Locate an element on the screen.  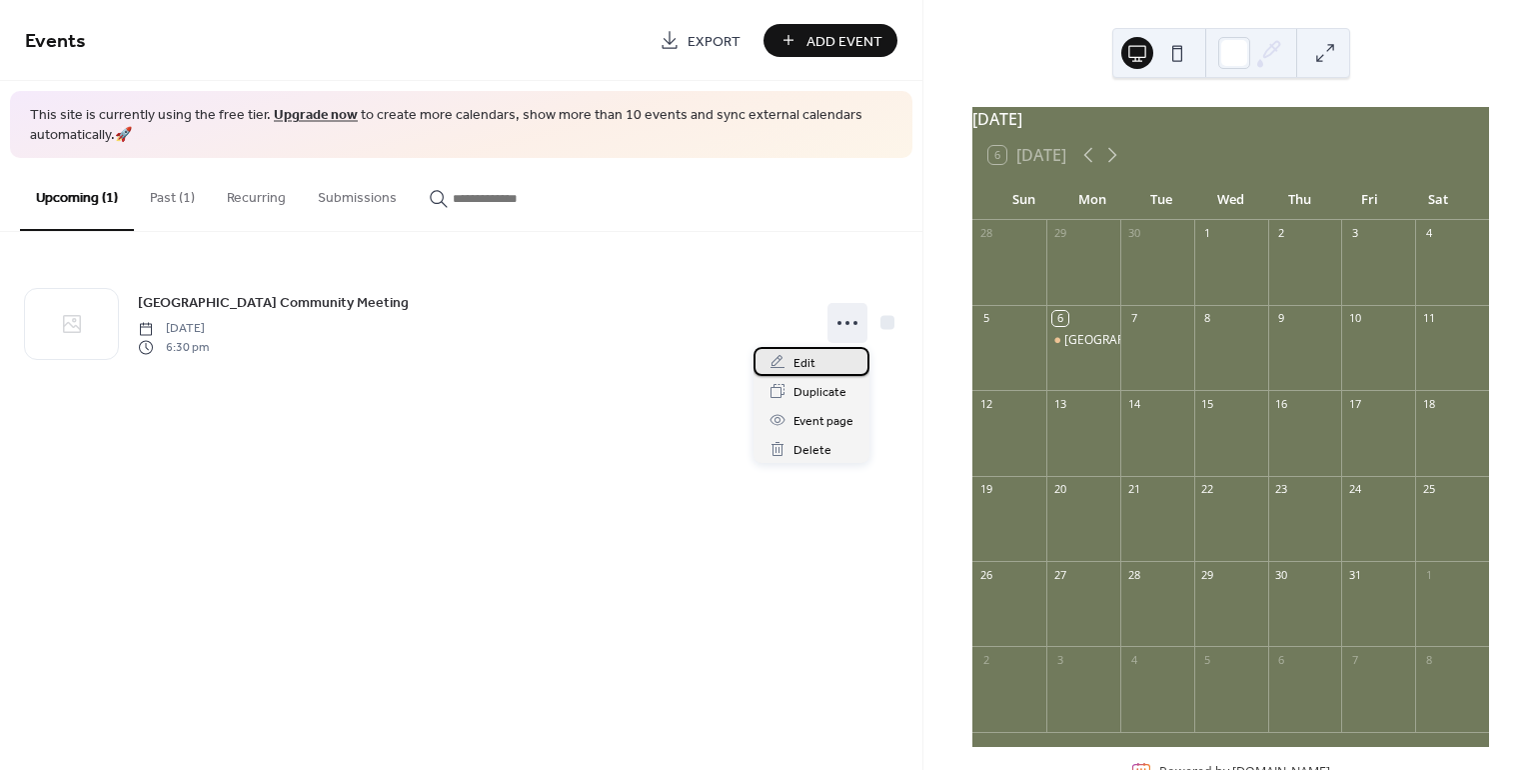
div: 26 is located at coordinates (986, 574).